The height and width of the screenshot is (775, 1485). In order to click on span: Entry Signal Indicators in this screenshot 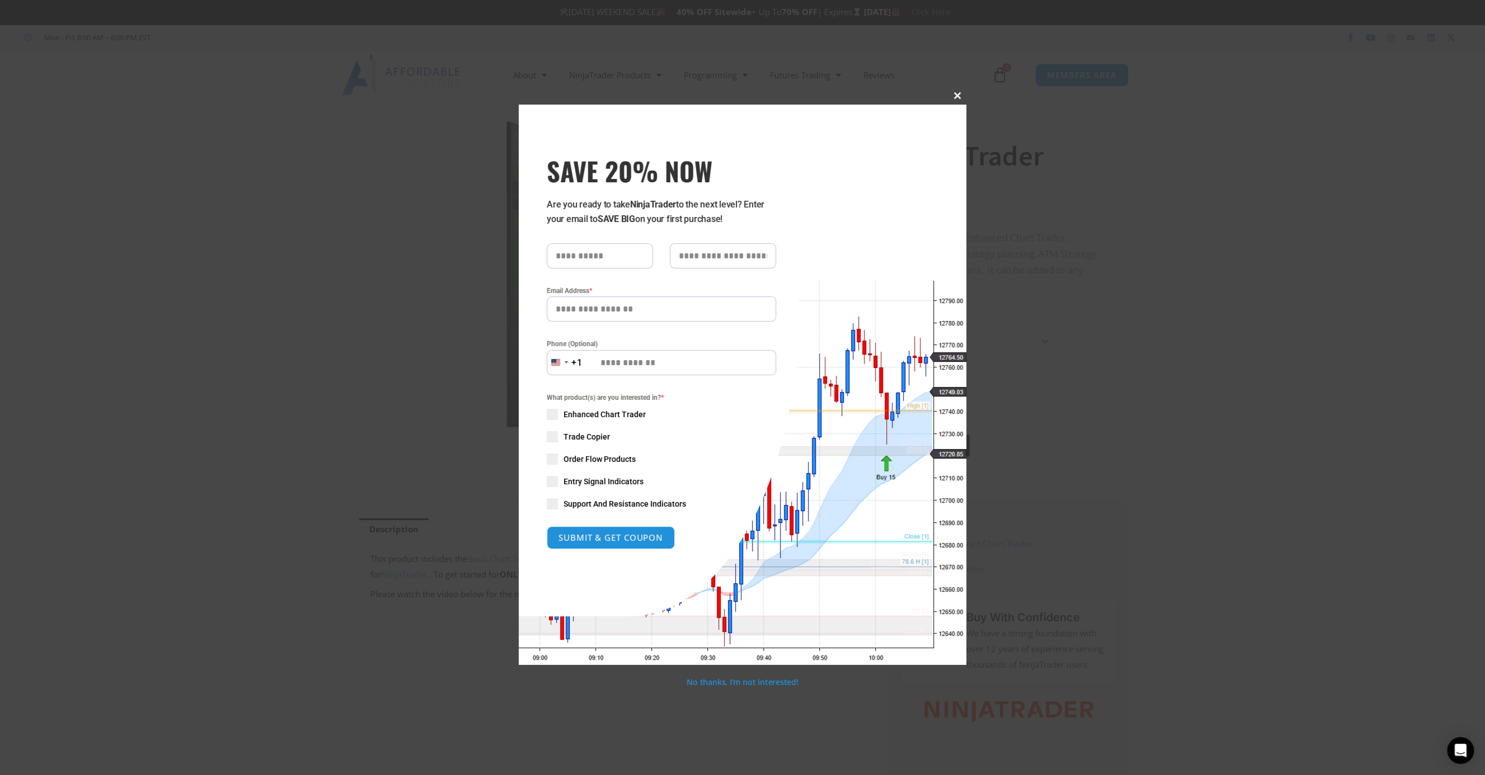, I will do `click(603, 482)`.